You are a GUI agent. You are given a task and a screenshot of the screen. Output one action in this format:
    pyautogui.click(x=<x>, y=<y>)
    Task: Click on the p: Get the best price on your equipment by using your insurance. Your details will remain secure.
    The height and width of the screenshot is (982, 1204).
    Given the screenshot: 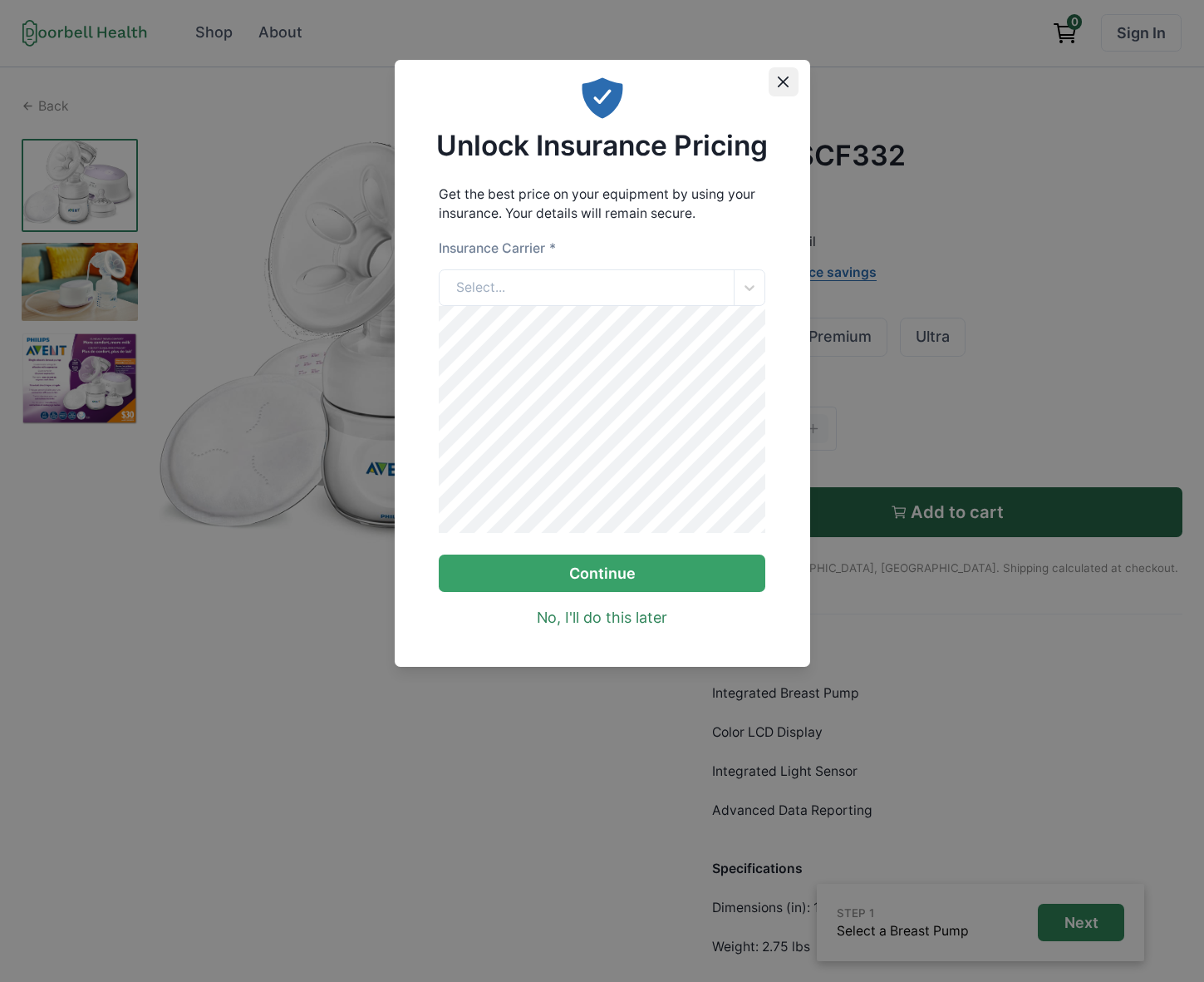 What is the action you would take?
    pyautogui.click(x=602, y=204)
    